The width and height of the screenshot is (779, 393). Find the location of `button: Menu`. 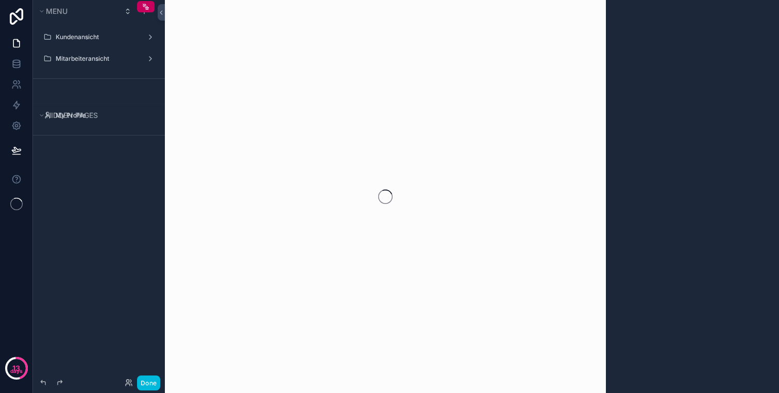

button: Menu is located at coordinates (77, 11).